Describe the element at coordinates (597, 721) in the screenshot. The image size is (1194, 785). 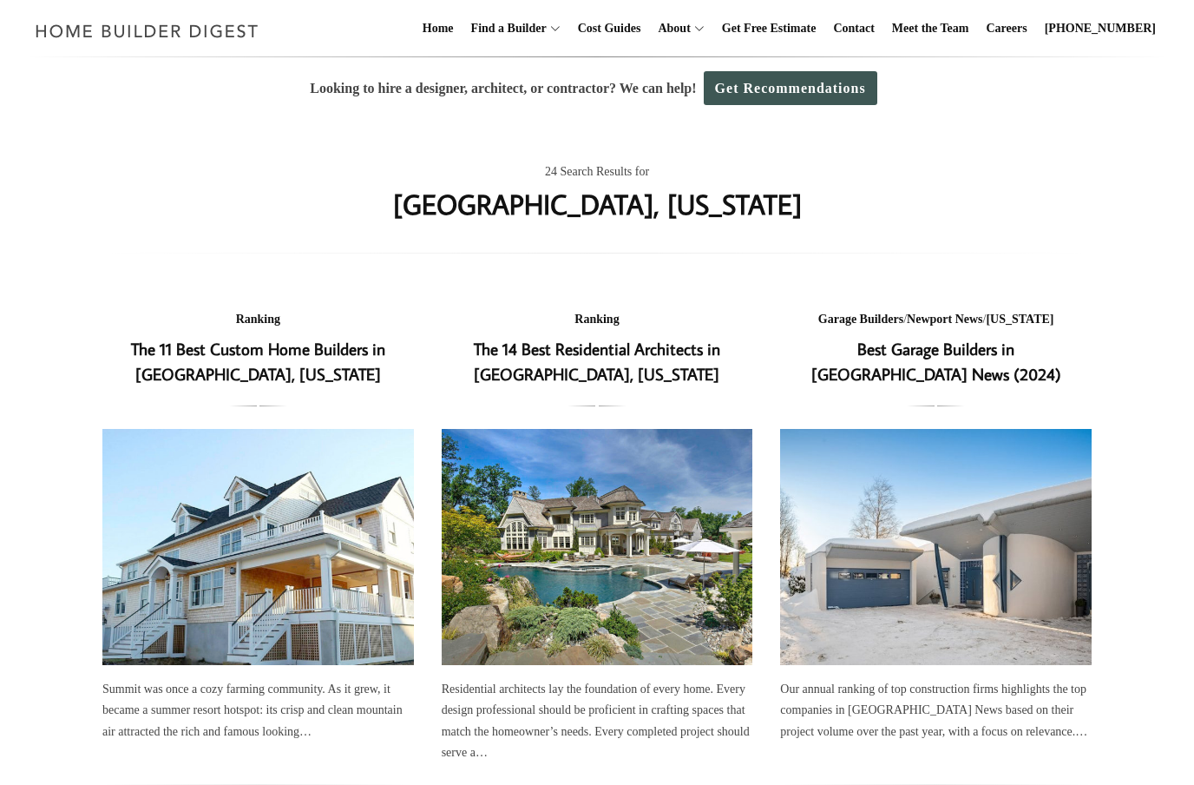
I see `div: Residential architects lay the foundation of every home. Every design professional should be prof...` at that location.